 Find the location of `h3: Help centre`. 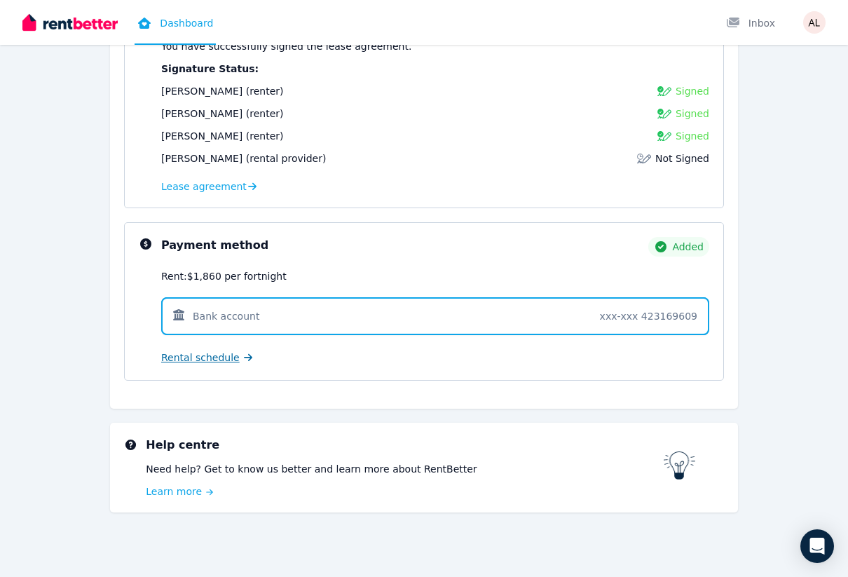

h3: Help centre is located at coordinates (404, 445).